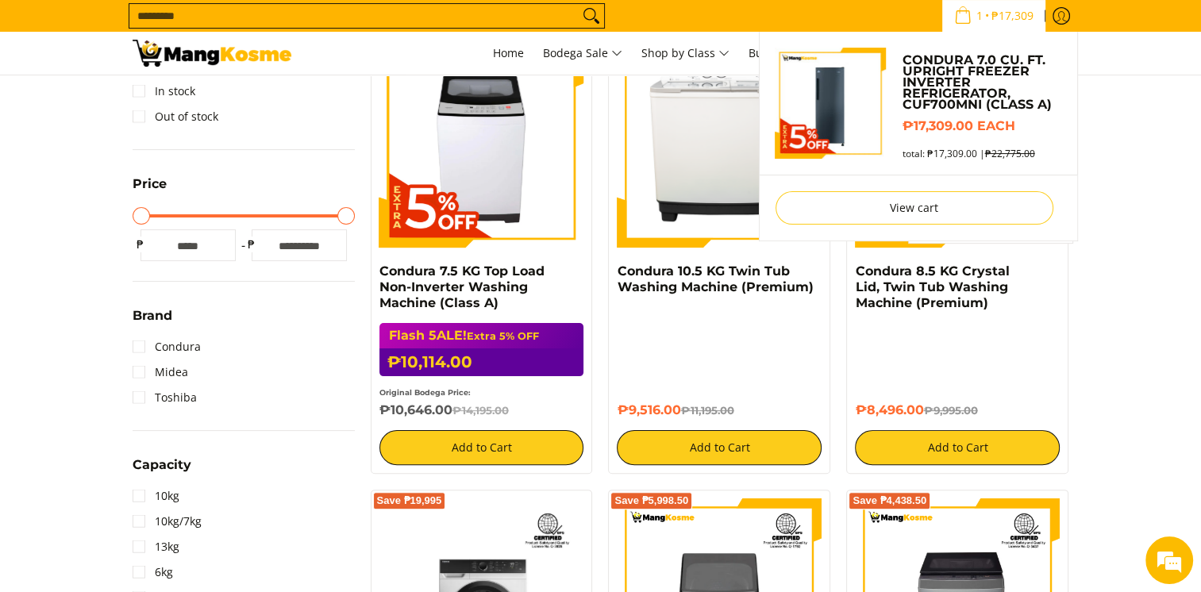 This screenshot has height=592, width=1201. I want to click on span: Price, so click(149, 184).